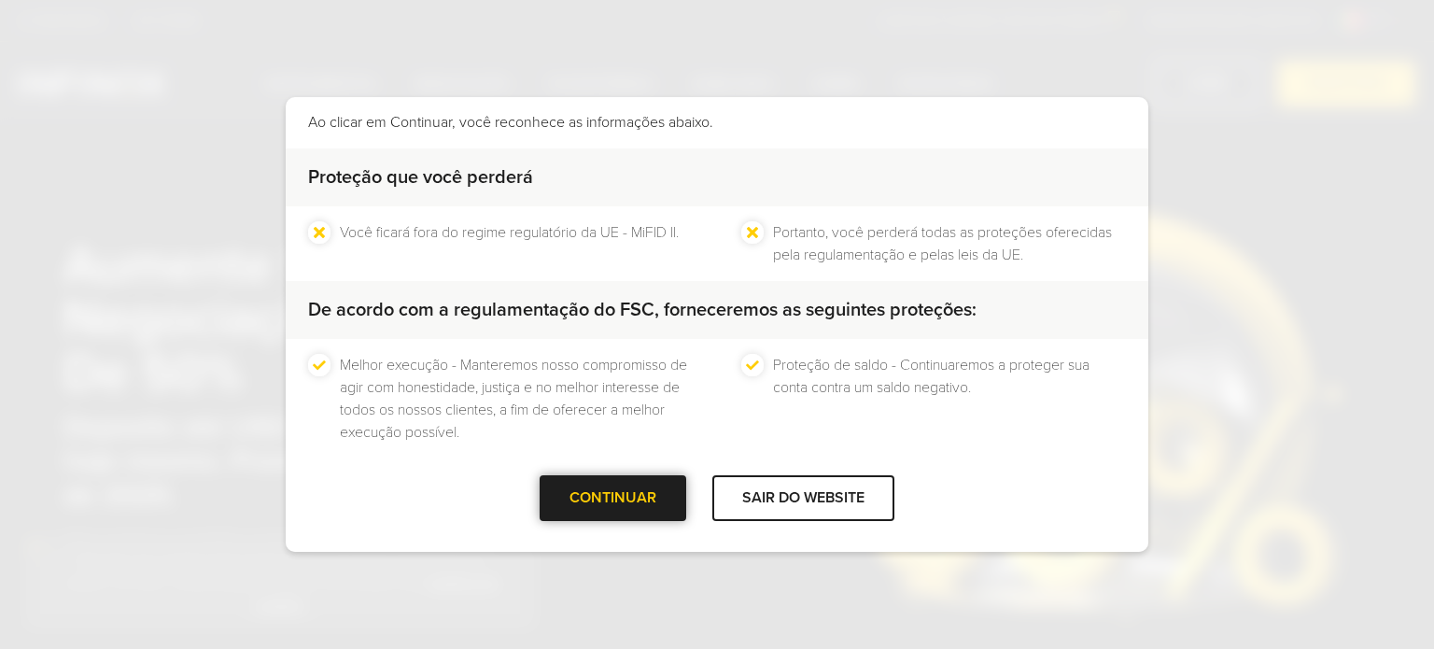 Image resolution: width=1434 pixels, height=649 pixels. I want to click on strong: De acordo com a regulamentação do FSC, forneceremos as seguintes proteções:, so click(643, 310).